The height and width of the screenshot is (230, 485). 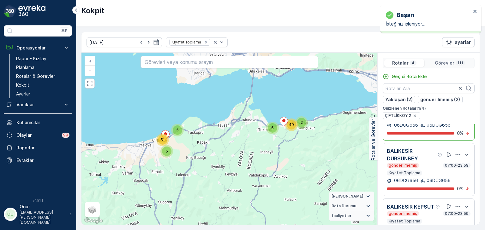 What do you see at coordinates (43, 68) in the screenshot?
I see `a: Planlama` at bounding box center [43, 68].